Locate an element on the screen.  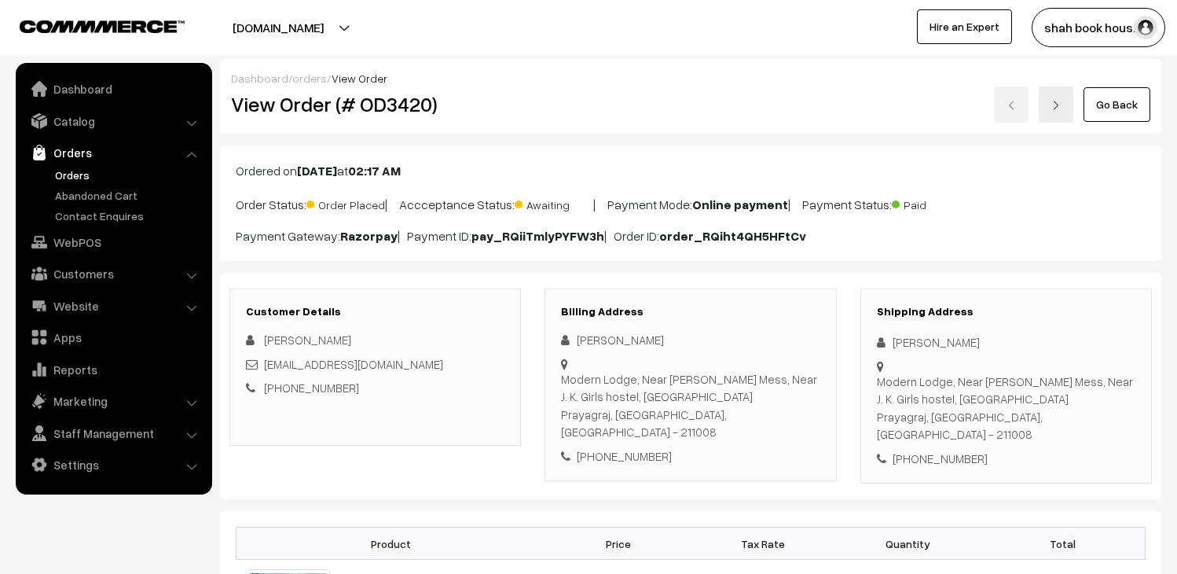
a: Staff Management is located at coordinates (113, 433).